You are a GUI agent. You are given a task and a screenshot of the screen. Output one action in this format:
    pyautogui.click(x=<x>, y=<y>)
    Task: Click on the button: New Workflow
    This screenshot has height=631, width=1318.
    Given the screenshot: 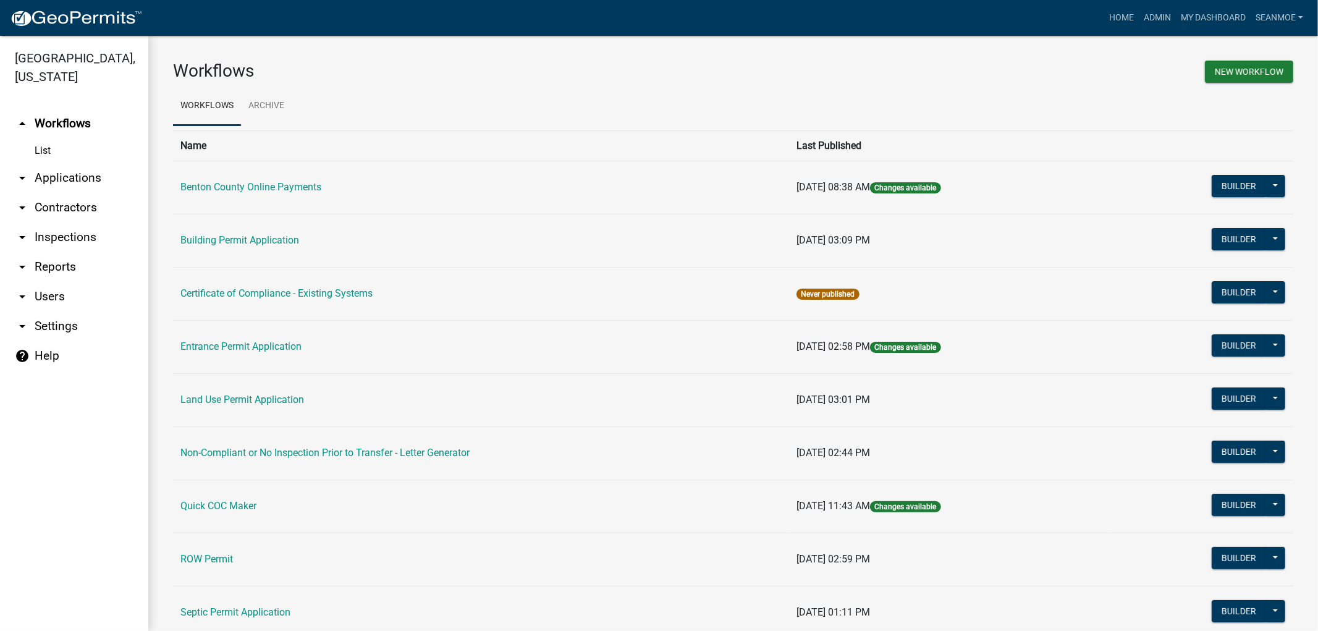 What is the action you would take?
    pyautogui.click(x=1249, y=72)
    